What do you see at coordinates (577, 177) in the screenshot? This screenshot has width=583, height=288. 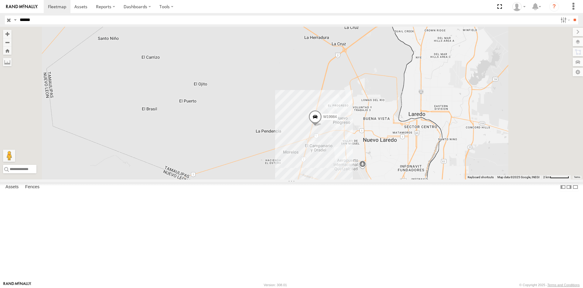 I see `a: Terms (opens in new tab)` at bounding box center [577, 177].